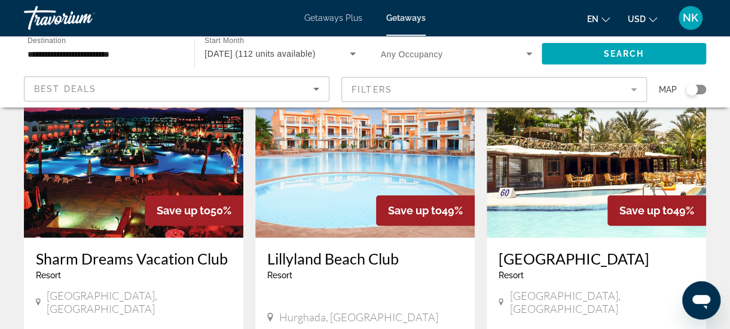 The width and height of the screenshot is (730, 329). What do you see at coordinates (84, 18) in the screenshot?
I see `a: Travorium` at bounding box center [84, 18].